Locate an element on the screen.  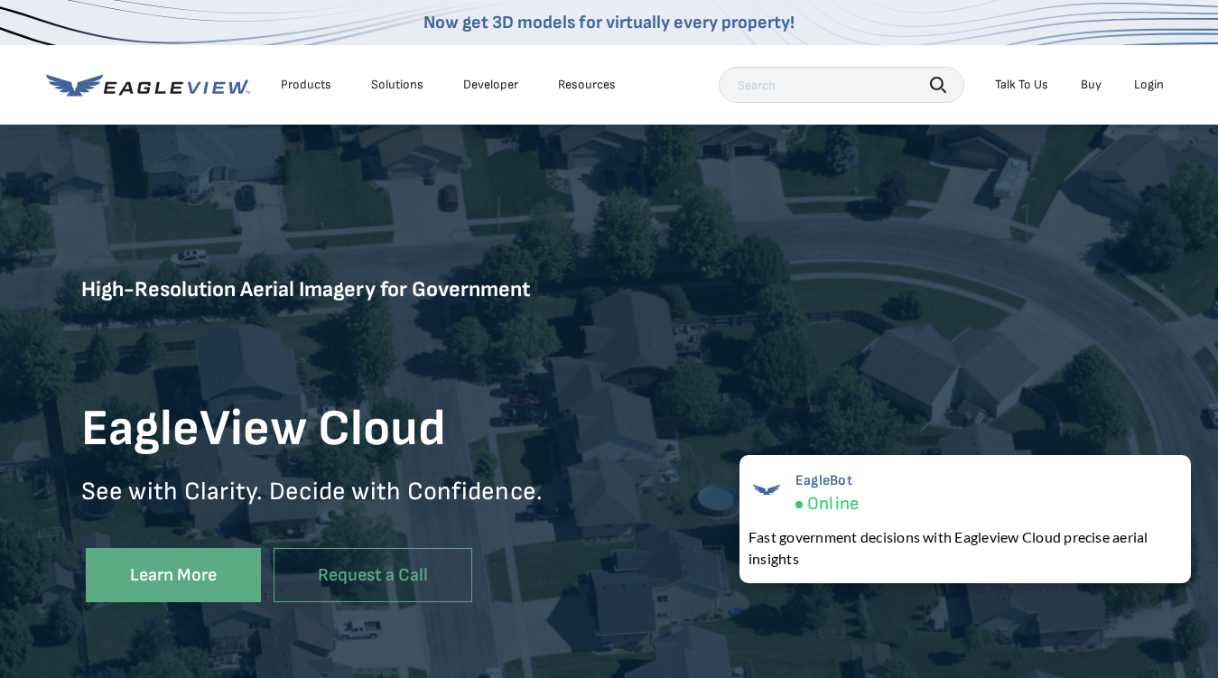
div: Login is located at coordinates (1148, 85).